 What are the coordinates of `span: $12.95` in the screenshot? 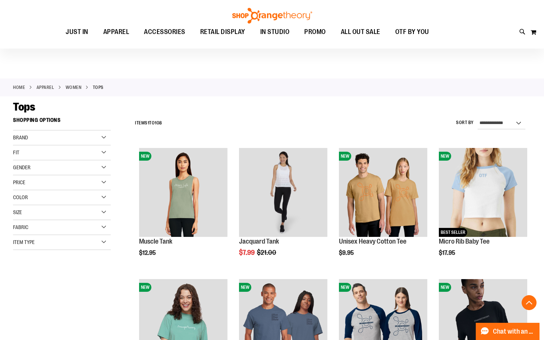 It's located at (148, 253).